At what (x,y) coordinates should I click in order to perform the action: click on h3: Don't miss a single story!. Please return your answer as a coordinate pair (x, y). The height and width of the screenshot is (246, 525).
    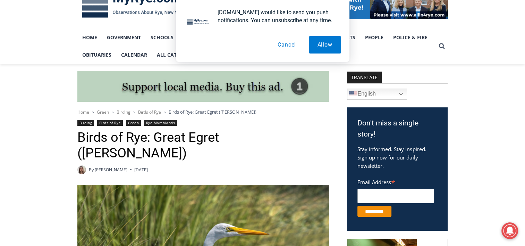
    Looking at the image, I should click on (397, 128).